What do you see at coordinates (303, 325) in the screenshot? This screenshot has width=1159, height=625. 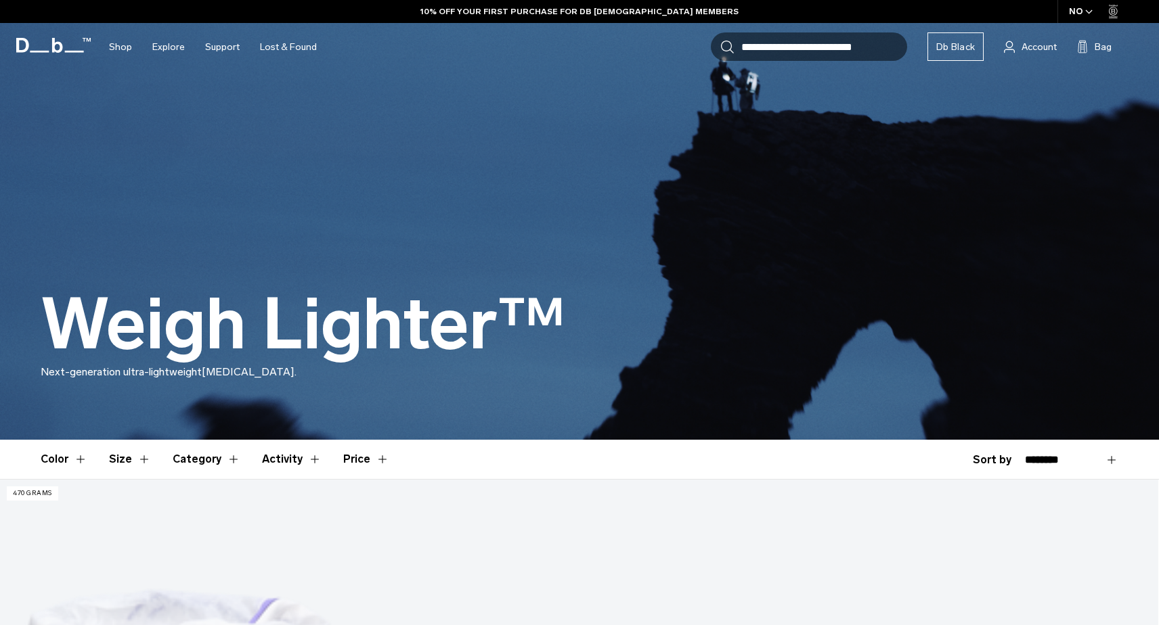 I see `h1: Weigh Lighter™` at bounding box center [303, 325].